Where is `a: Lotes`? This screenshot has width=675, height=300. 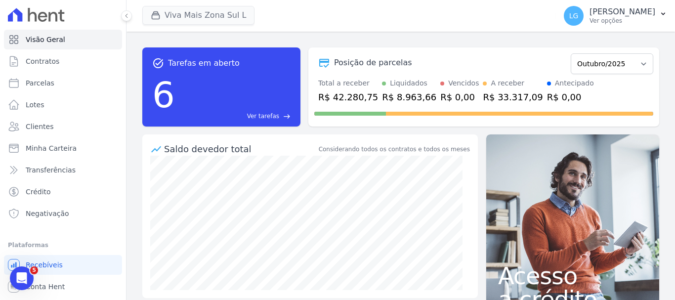 a: Lotes is located at coordinates (63, 105).